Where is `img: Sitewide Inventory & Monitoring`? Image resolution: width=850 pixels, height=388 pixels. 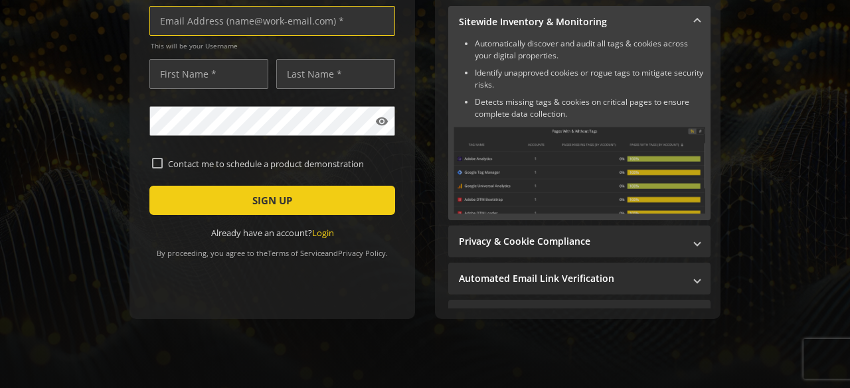
img: Sitewide Inventory & Monitoring is located at coordinates (579, 170).